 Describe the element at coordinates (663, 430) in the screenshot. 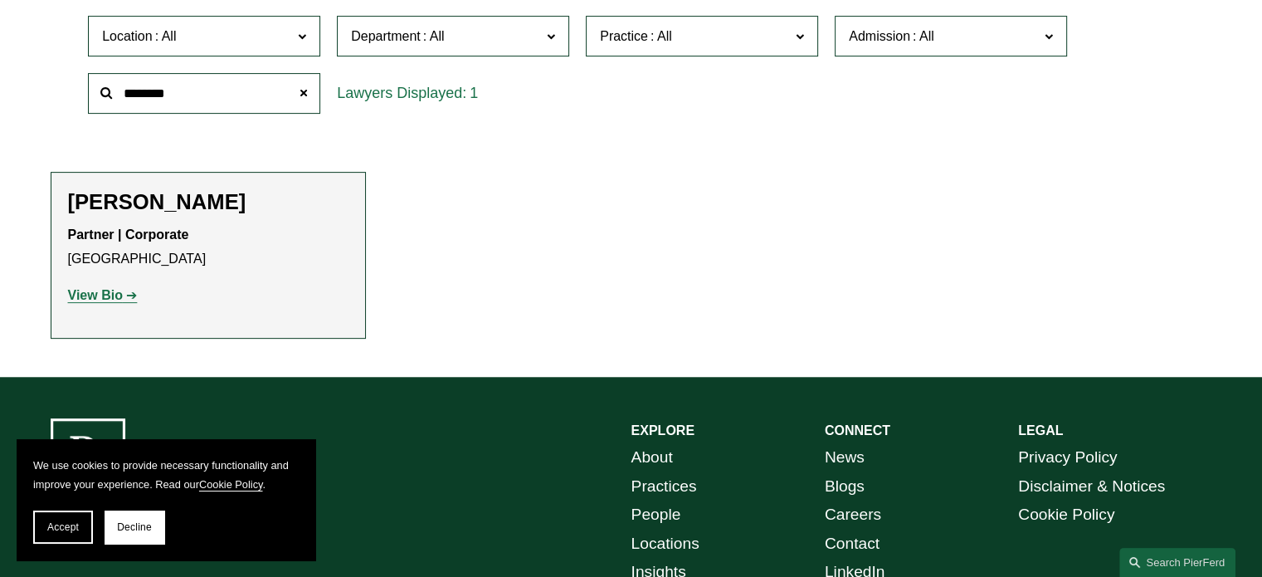

I see `strong: EXPLORE` at that location.